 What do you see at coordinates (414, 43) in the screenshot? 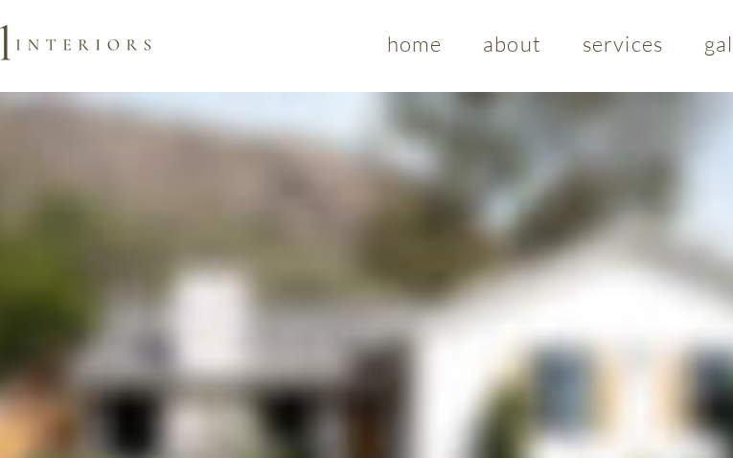
I see `a: home` at bounding box center [414, 43].